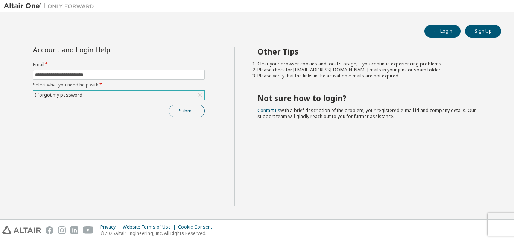 The height and width of the screenshot is (241, 514). What do you see at coordinates (150, 227) in the screenshot?
I see `div: Website Terms of Use` at bounding box center [150, 227].